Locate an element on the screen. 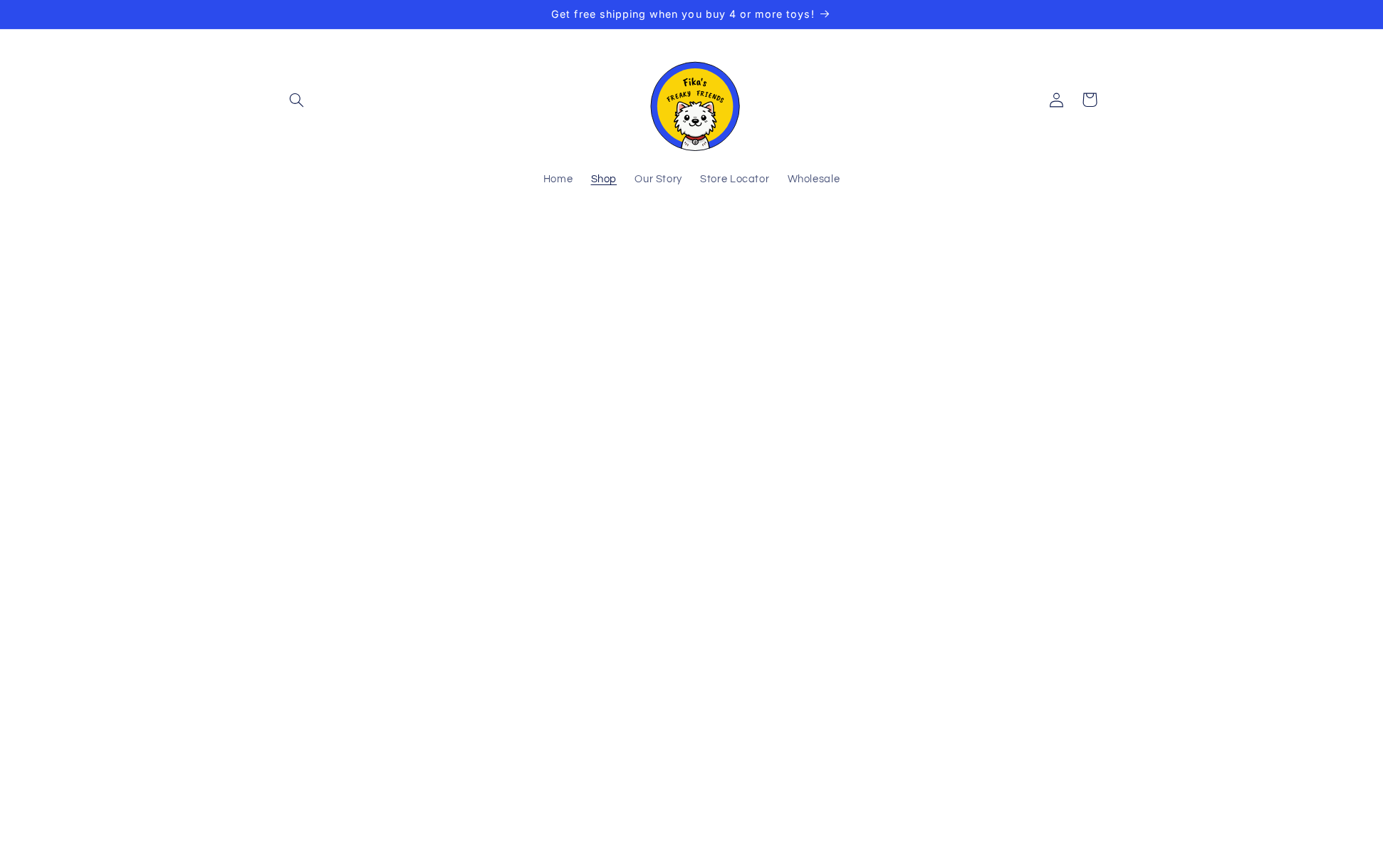  span: Store Locator is located at coordinates (734, 179).